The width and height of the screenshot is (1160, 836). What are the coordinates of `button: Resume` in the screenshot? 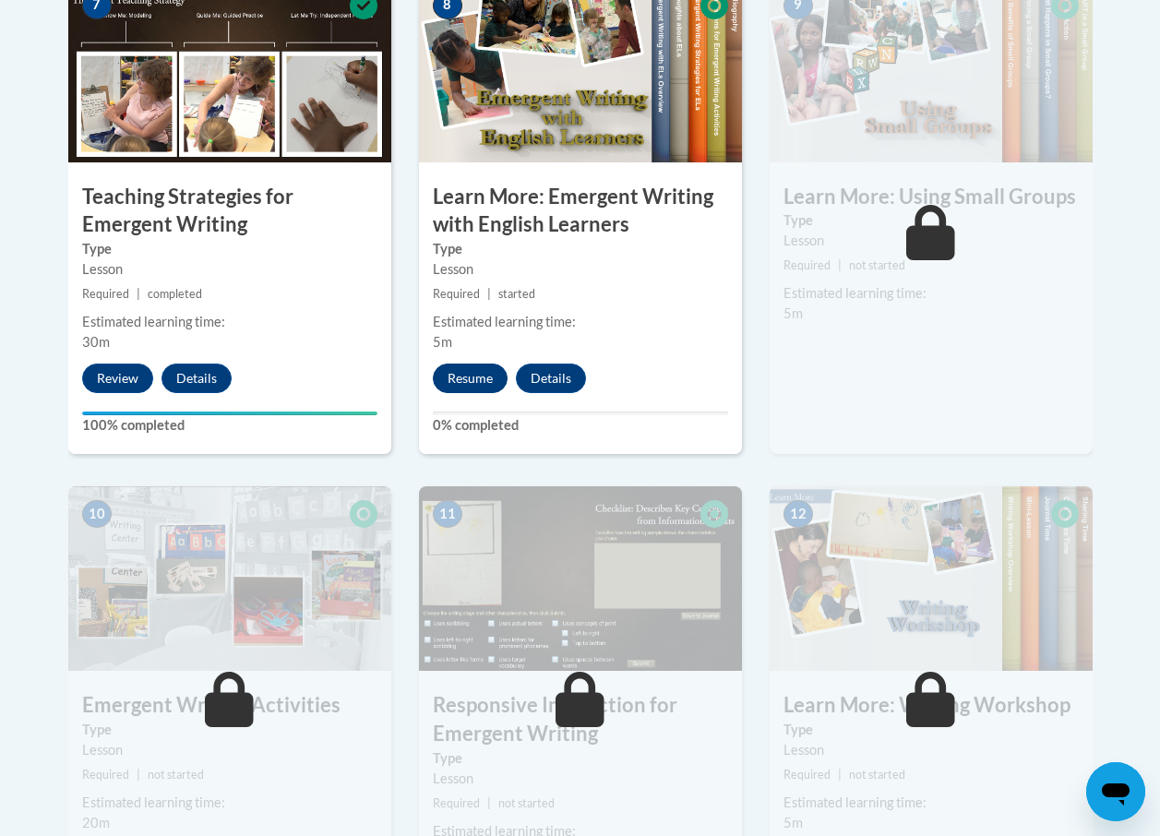 It's located at (470, 378).